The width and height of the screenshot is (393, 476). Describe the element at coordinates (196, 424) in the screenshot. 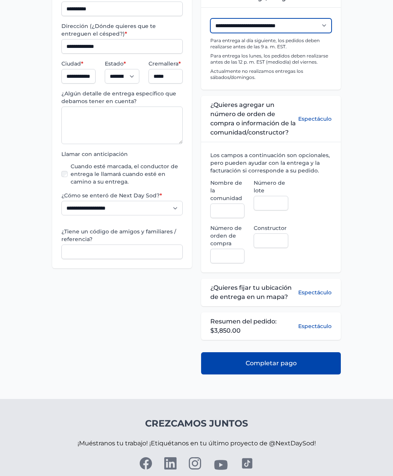

I see `font: Crezcamos juntos` at that location.